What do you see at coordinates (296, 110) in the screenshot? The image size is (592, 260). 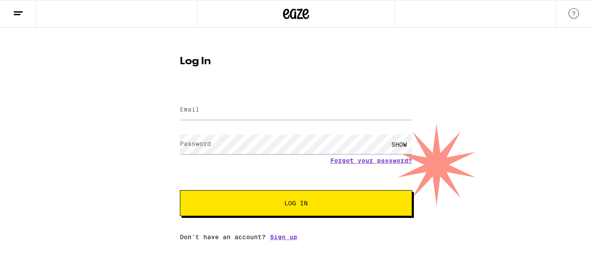 I see `input: Email` at bounding box center [296, 110].